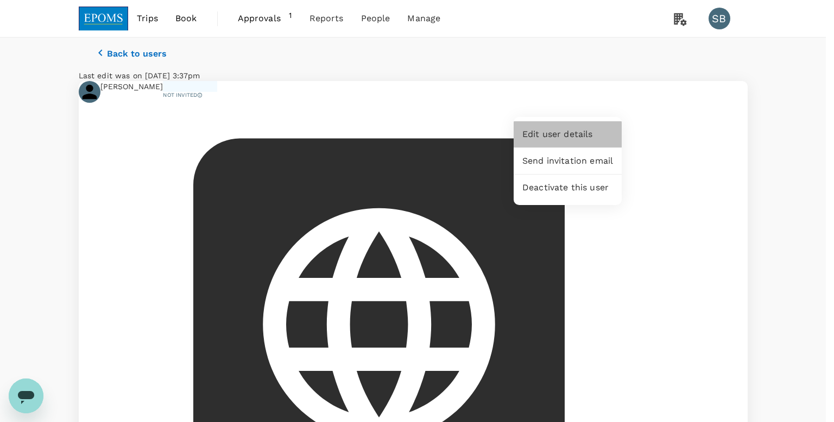 This screenshot has width=834, height=422. Describe the element at coordinates (568, 161) in the screenshot. I see `div: Send invitation email` at that location.